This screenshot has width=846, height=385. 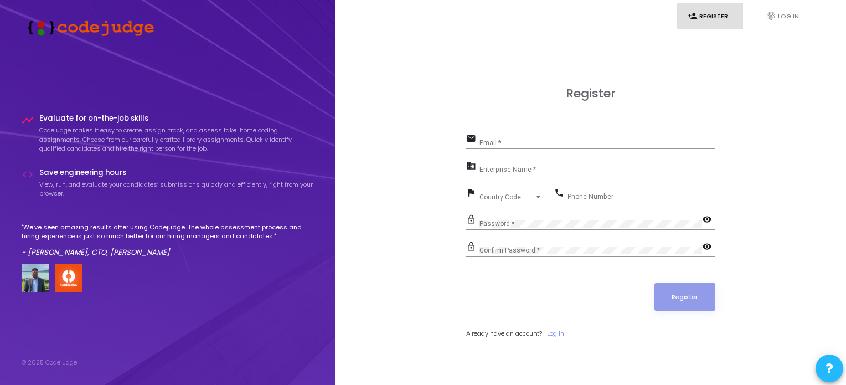 I want to click on img: company-logo, so click(x=69, y=278).